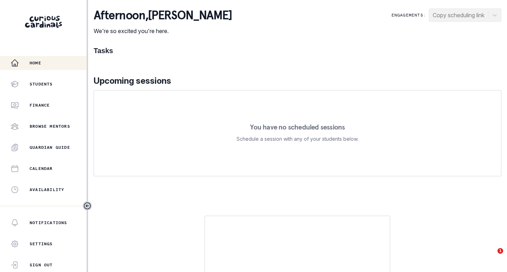  What do you see at coordinates (41, 265) in the screenshot?
I see `p: Sign Out` at bounding box center [41, 265].